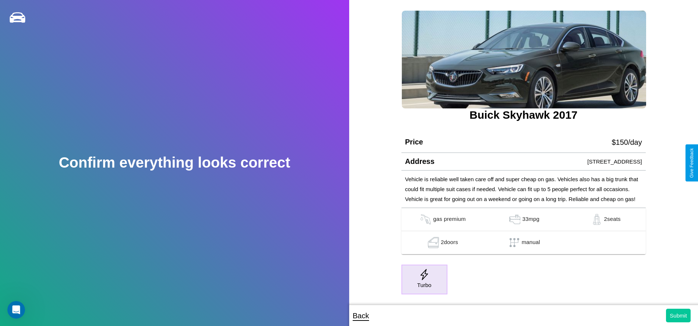  Describe the element at coordinates (414, 142) in the screenshot. I see `h4: Price` at that location.